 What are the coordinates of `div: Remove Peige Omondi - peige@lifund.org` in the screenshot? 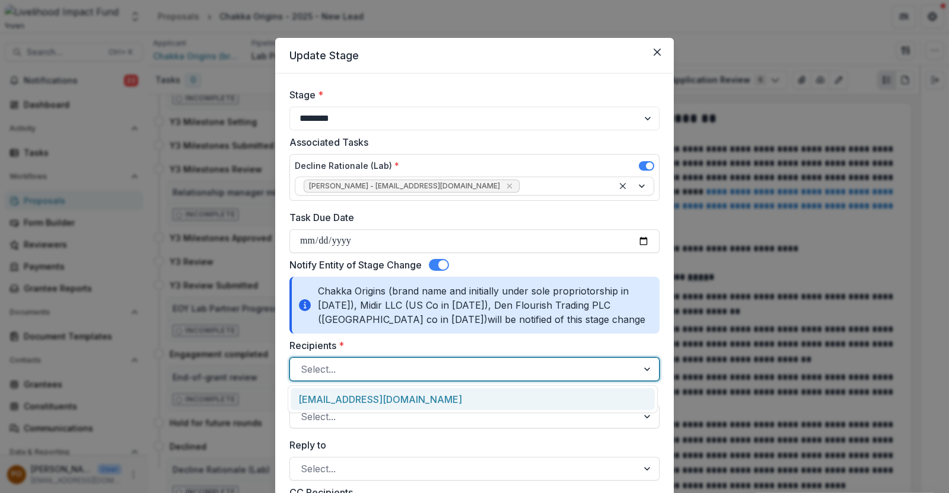 It's located at (509, 186).